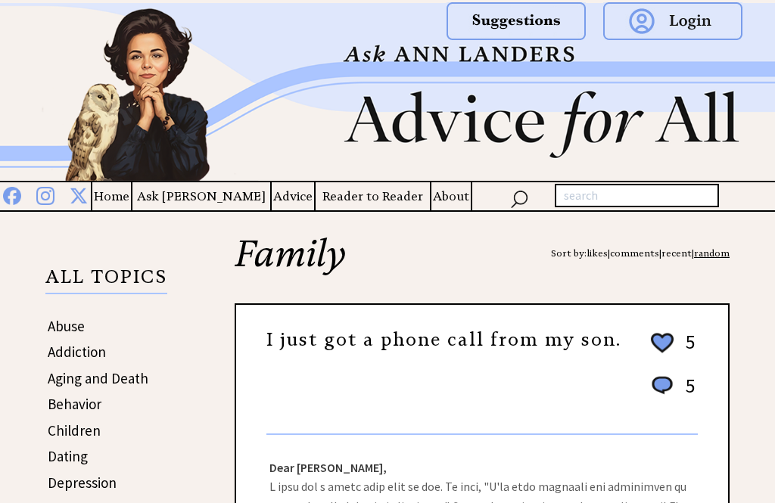  What do you see at coordinates (74, 431) in the screenshot?
I see `a: Children` at bounding box center [74, 431].